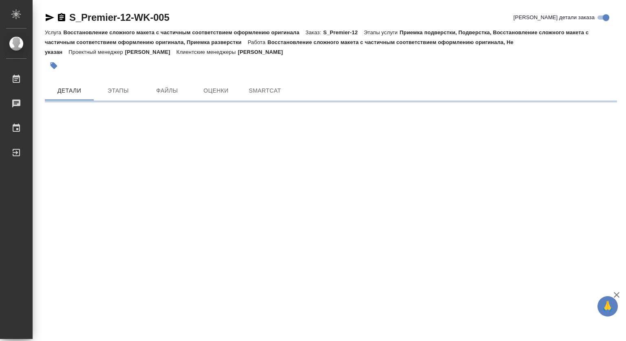  Describe the element at coordinates (54, 32) in the screenshot. I see `p: Услуга` at that location.